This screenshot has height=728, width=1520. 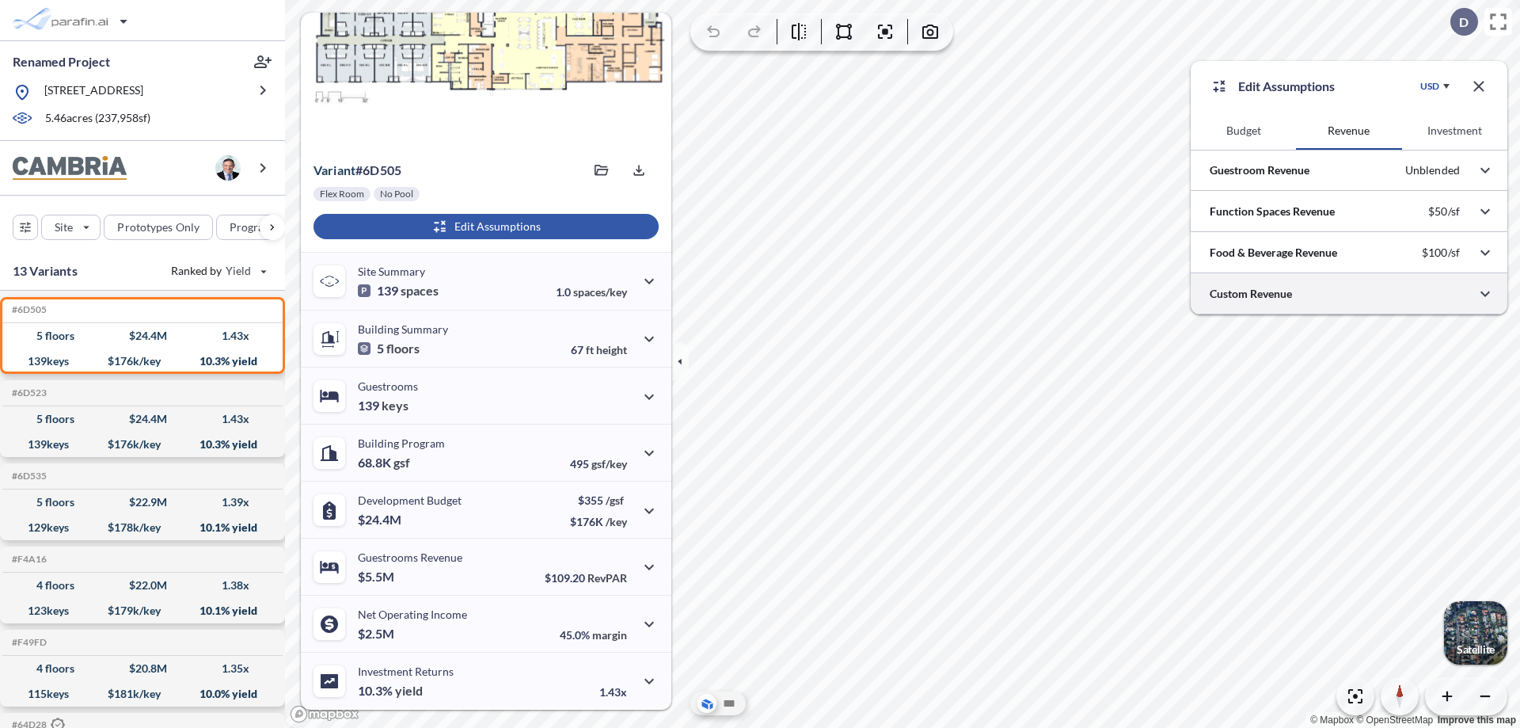 What do you see at coordinates (395, 405) in the screenshot?
I see `span: keys` at bounding box center [395, 405].